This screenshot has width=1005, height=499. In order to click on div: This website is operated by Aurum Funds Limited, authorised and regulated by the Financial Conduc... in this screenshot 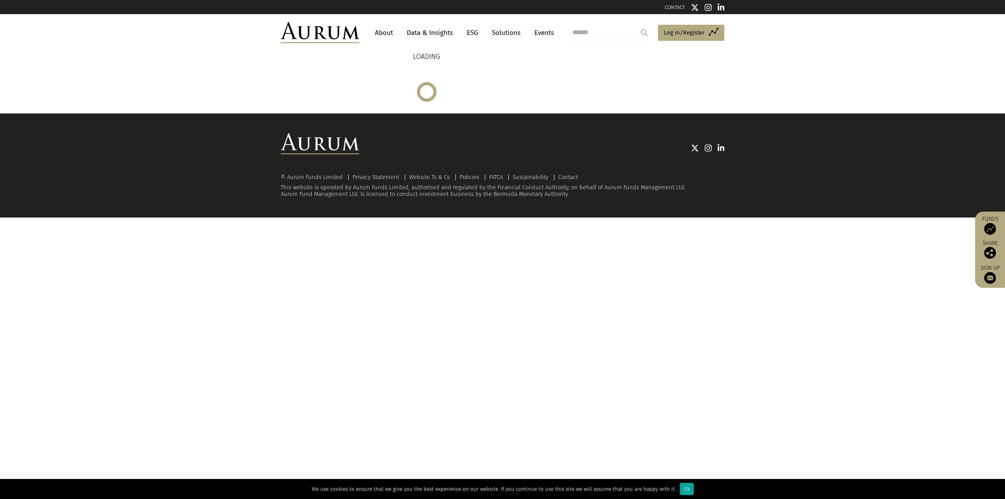, I will do `click(502, 186)`.